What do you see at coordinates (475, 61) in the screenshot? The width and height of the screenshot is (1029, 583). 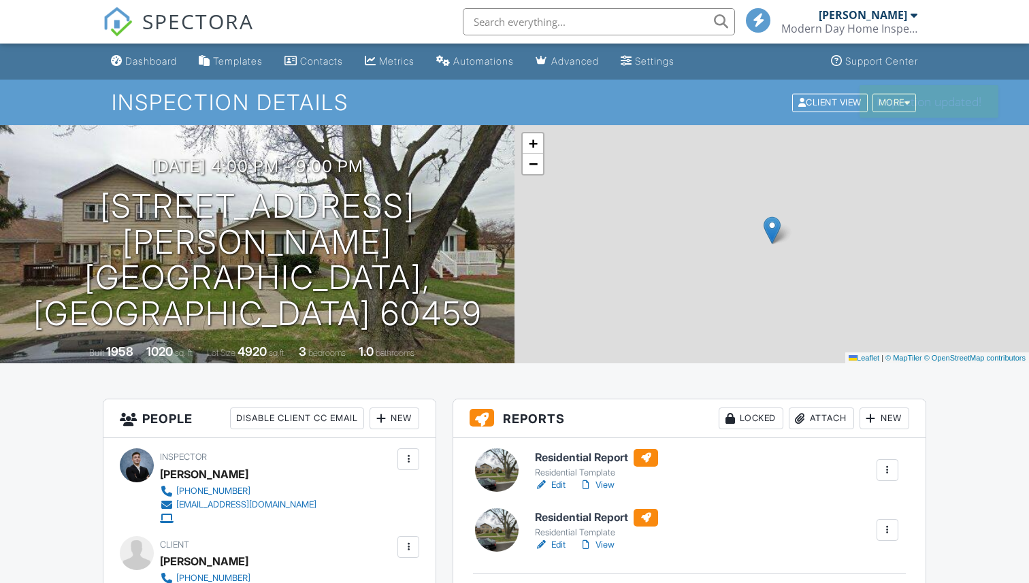 I see `a: Automations (Basic)` at bounding box center [475, 61].